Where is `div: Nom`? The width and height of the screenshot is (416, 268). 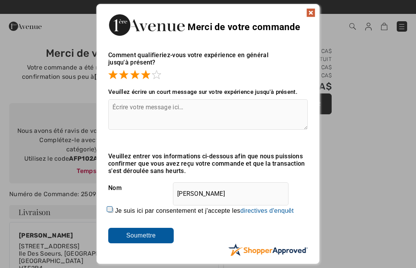
div: Nom is located at coordinates (208, 188).